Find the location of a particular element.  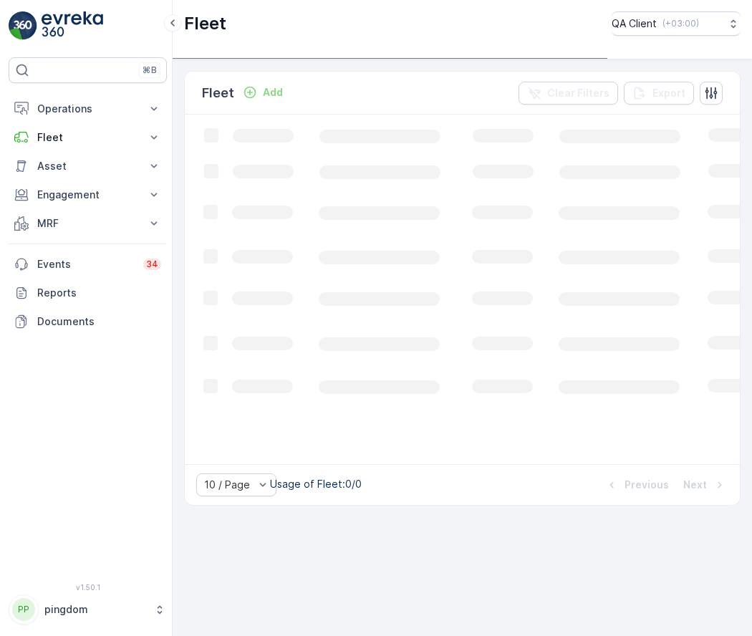

button: Operations is located at coordinates (87, 109).